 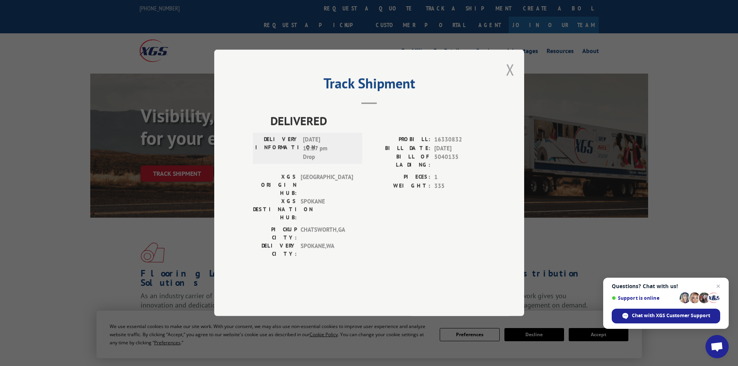 I want to click on span: DELIVERED, so click(x=377, y=121).